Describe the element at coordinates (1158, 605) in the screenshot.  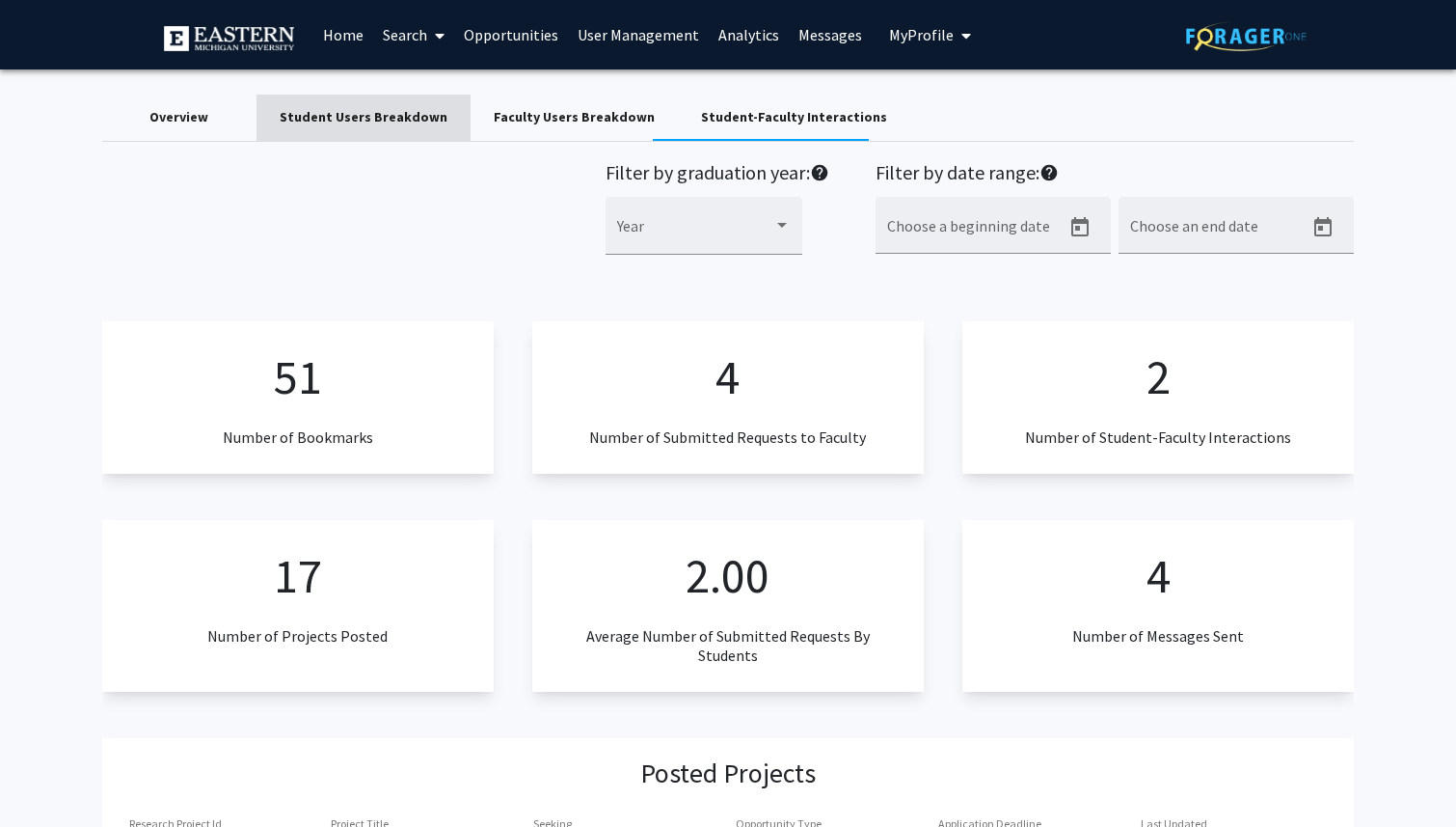
I see `app-numeric-analytics: Number of Messages Sent` at that location.